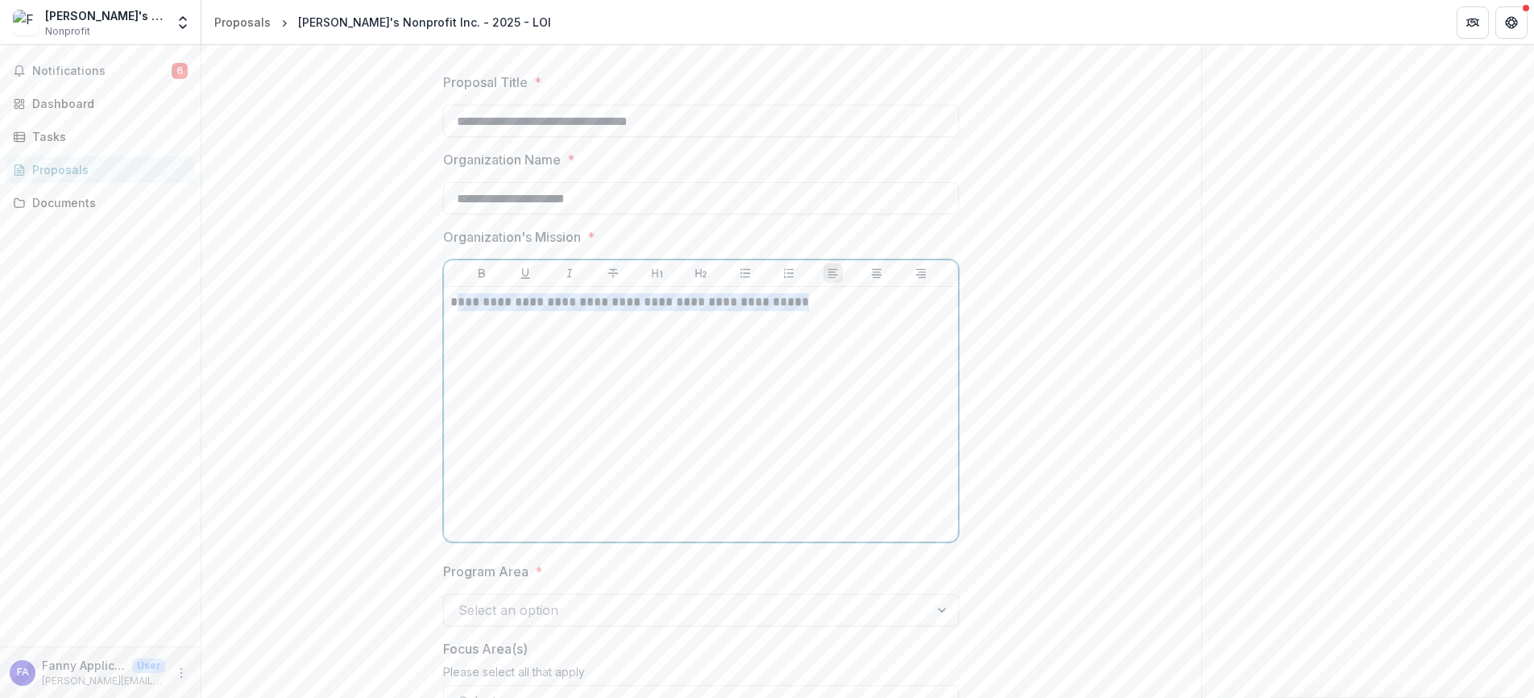 The image size is (1534, 698). What do you see at coordinates (183, 23) in the screenshot?
I see `button: Open entity switcher` at bounding box center [183, 23].